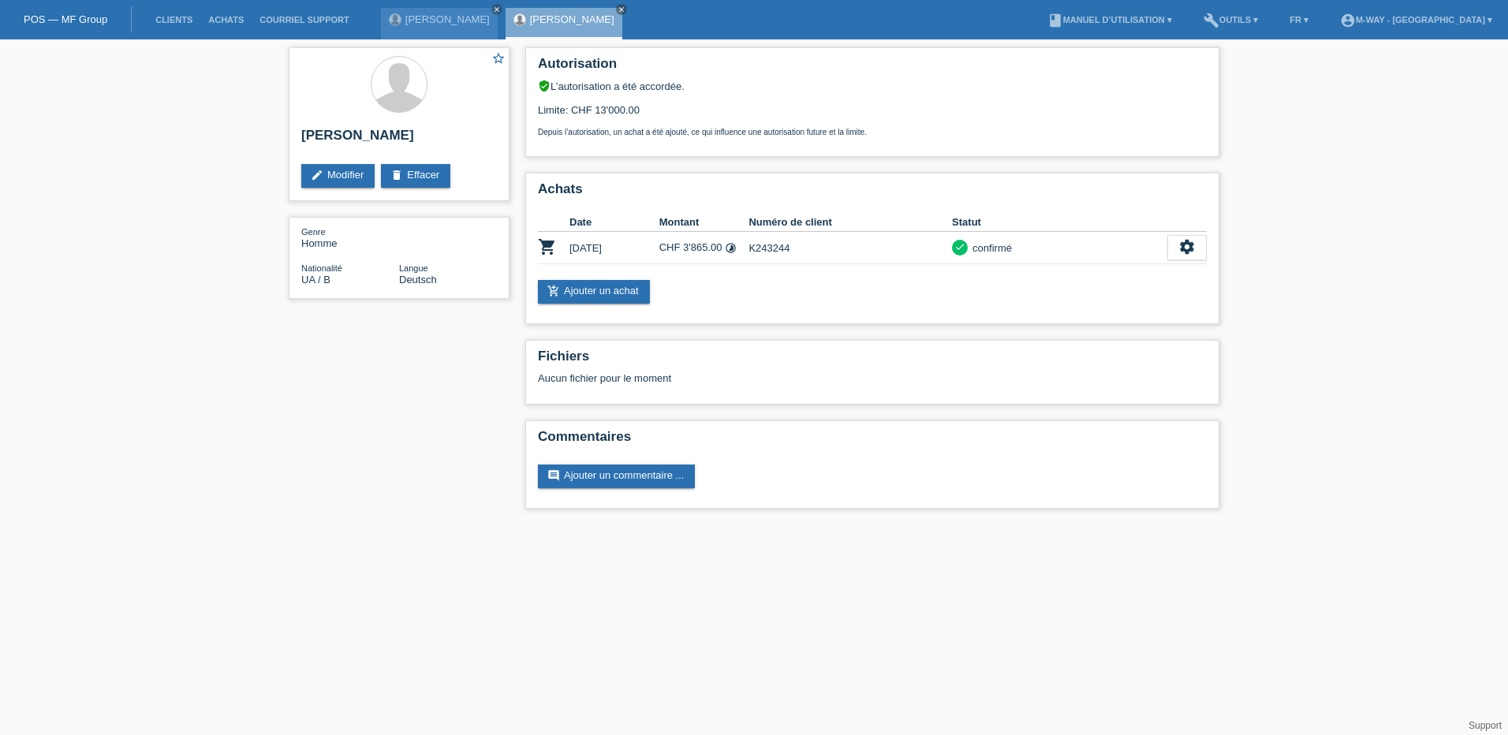  What do you see at coordinates (1486, 726) in the screenshot?
I see `a: Support` at bounding box center [1486, 726].